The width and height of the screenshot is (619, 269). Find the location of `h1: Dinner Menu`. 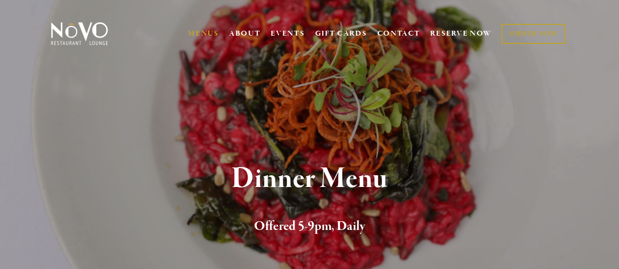

h1: Dinner Menu is located at coordinates (309, 179).